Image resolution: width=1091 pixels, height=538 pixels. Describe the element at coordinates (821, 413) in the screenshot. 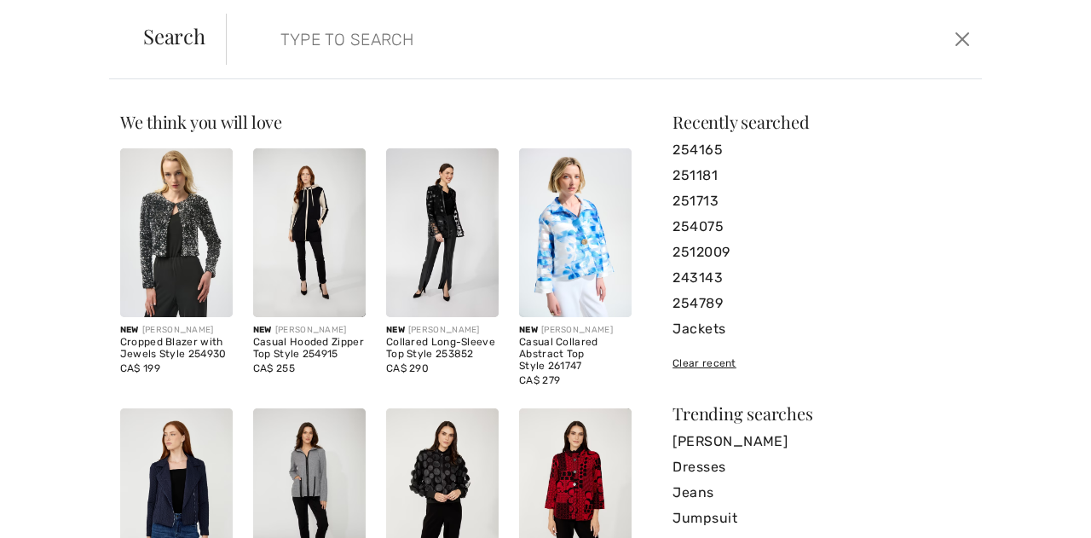

I see `div: Trending searches` at that location.